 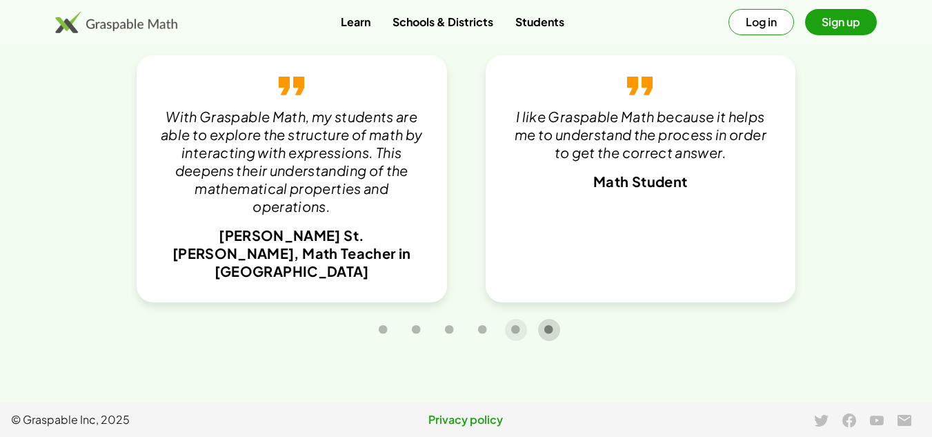 I want to click on a: Privacy policy, so click(x=466, y=419).